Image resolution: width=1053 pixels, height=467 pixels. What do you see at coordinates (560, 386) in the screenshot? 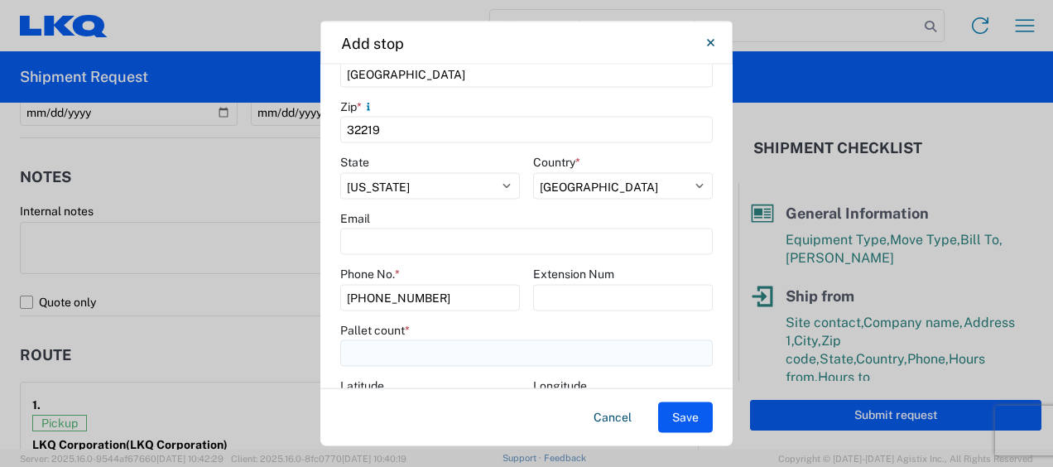
I see `label: Longitude` at bounding box center [560, 386].